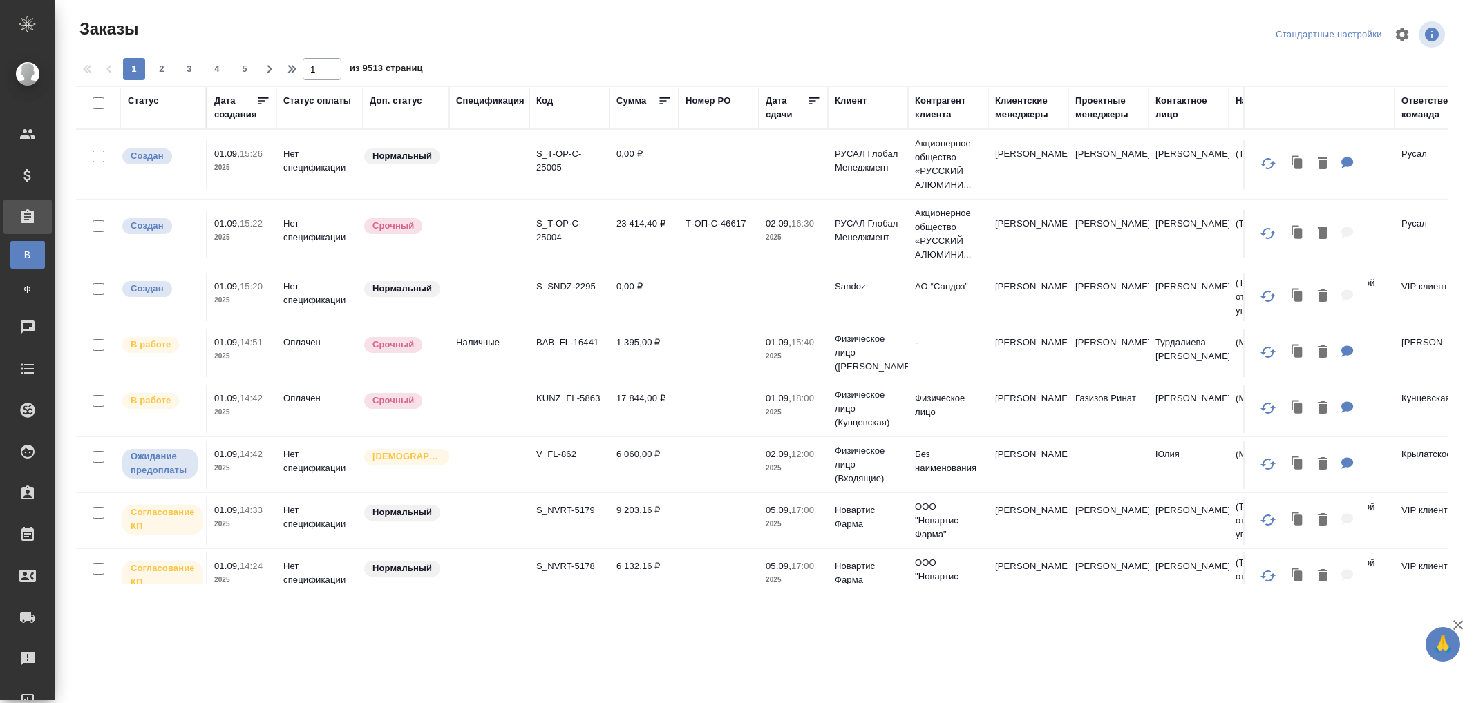 This screenshot has width=1474, height=703. Describe the element at coordinates (644, 521) in the screenshot. I see `td: 9 203,16 ₽` at that location.